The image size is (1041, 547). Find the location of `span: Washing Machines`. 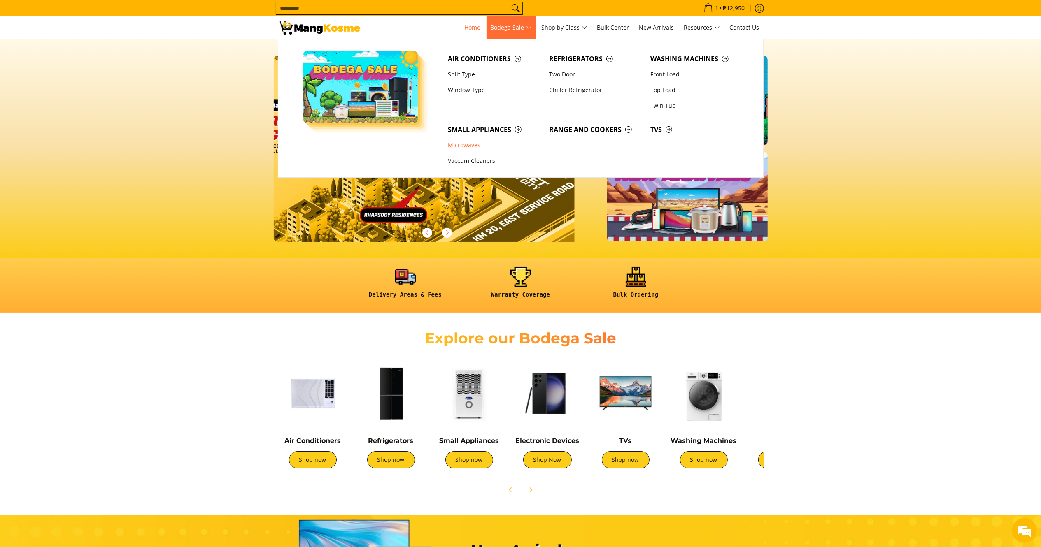

span: Washing Machines is located at coordinates (697, 59).